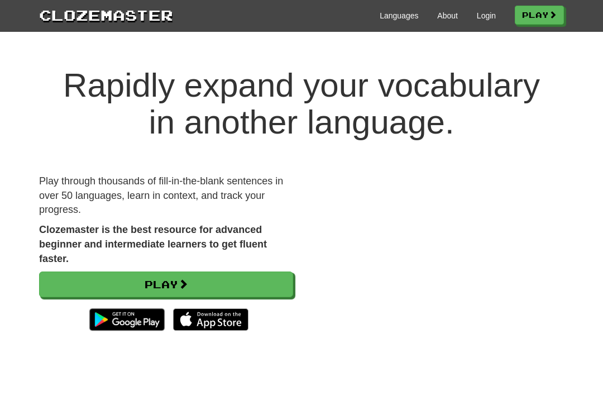 This screenshot has width=603, height=395. Describe the element at coordinates (127, 320) in the screenshot. I see `img: Get it on Google Play` at that location.